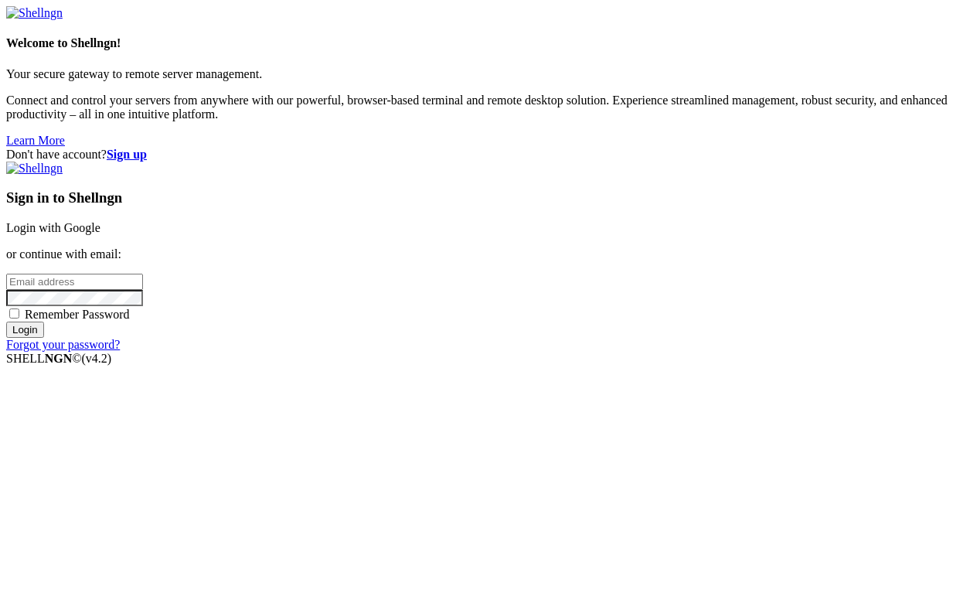 Image resolution: width=970 pixels, height=593 pixels. What do you see at coordinates (97, 358) in the screenshot?
I see `span: 4.2.0` at bounding box center [97, 358].